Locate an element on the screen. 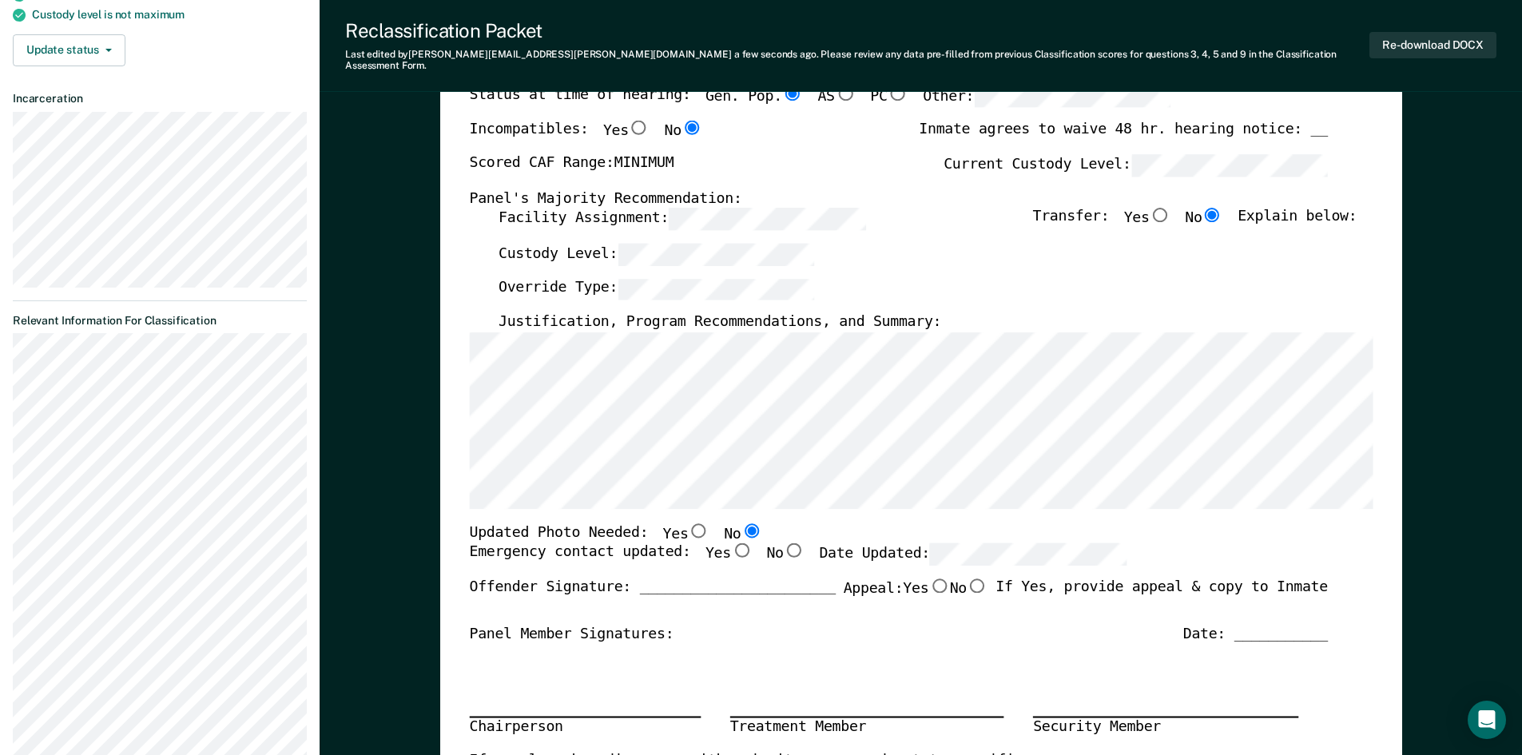 This screenshot has height=755, width=1522. button: Update status is located at coordinates (69, 50).